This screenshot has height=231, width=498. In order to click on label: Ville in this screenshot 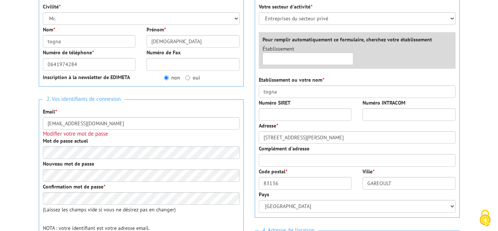, I will do `click(368, 171)`.